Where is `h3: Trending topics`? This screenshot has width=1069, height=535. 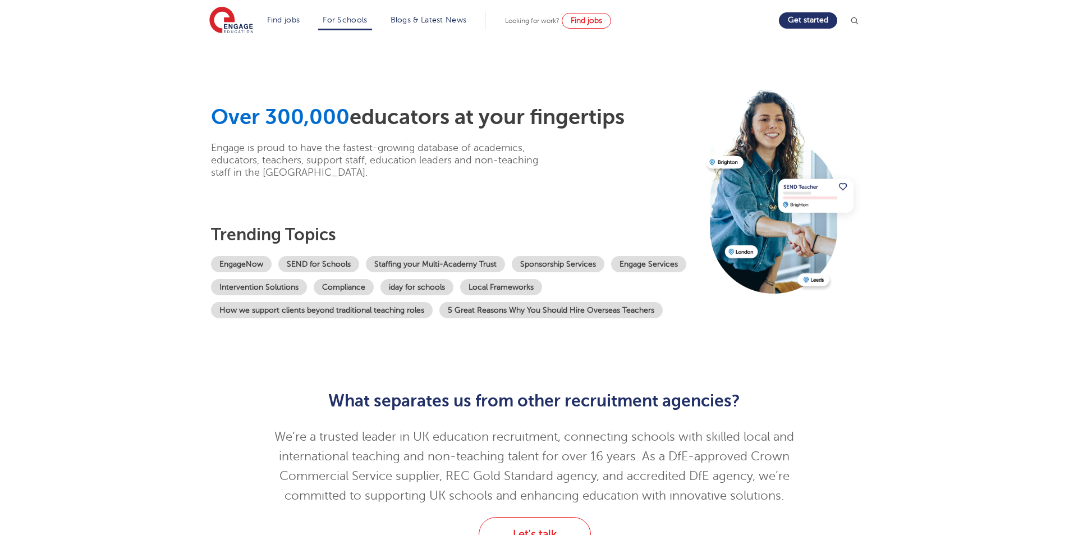 h3: Trending topics is located at coordinates (455, 235).